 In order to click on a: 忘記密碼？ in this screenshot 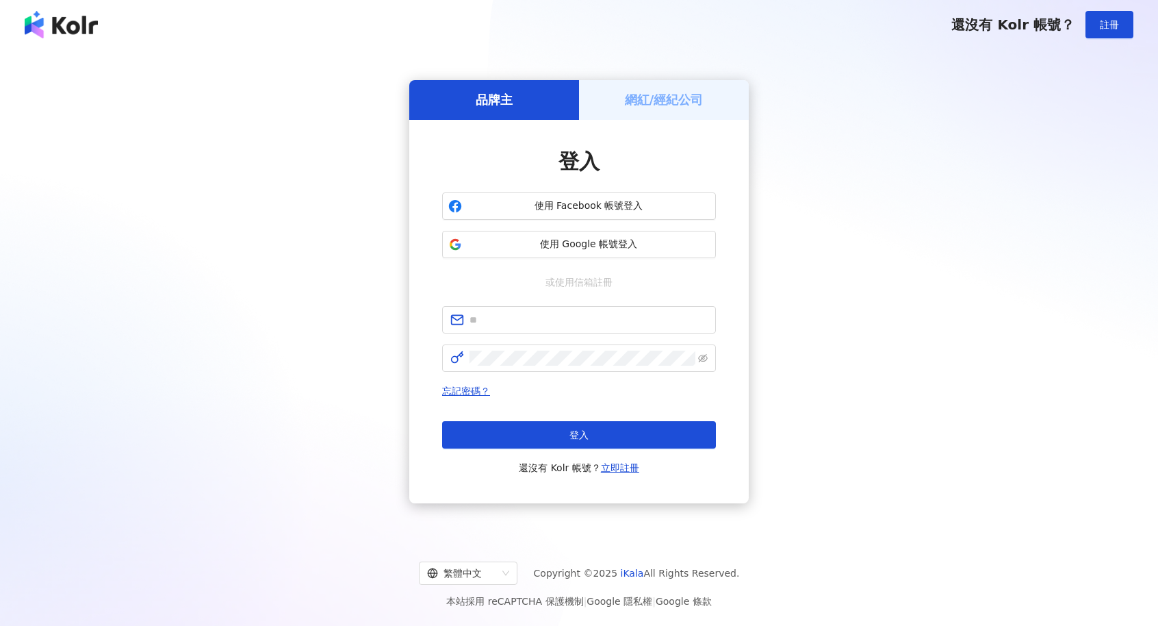, I will do `click(466, 391)`.